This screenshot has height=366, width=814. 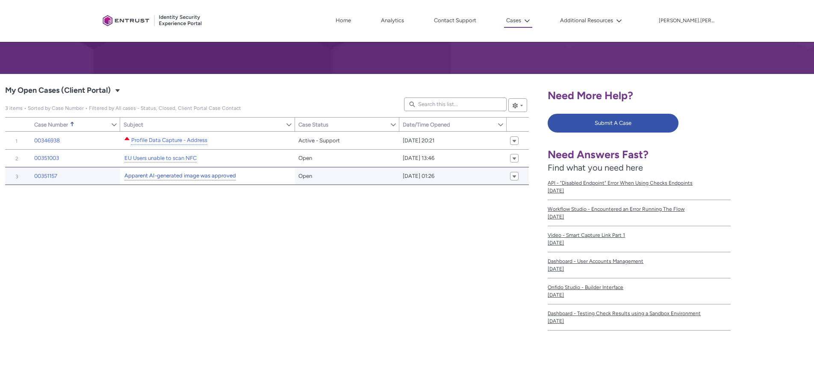 What do you see at coordinates (518, 105) in the screenshot?
I see `button: List View Controls` at bounding box center [518, 105].